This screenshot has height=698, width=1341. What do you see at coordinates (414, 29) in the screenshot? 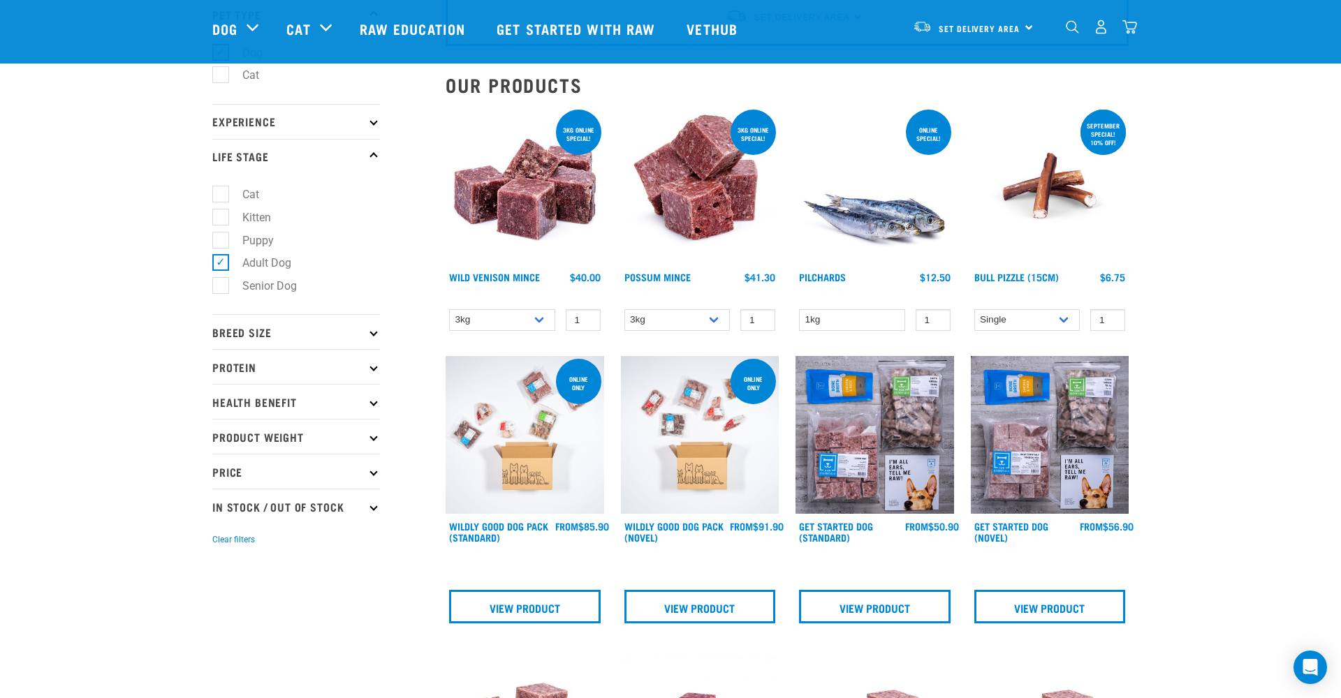
I see `a: Raw Education` at bounding box center [414, 29].